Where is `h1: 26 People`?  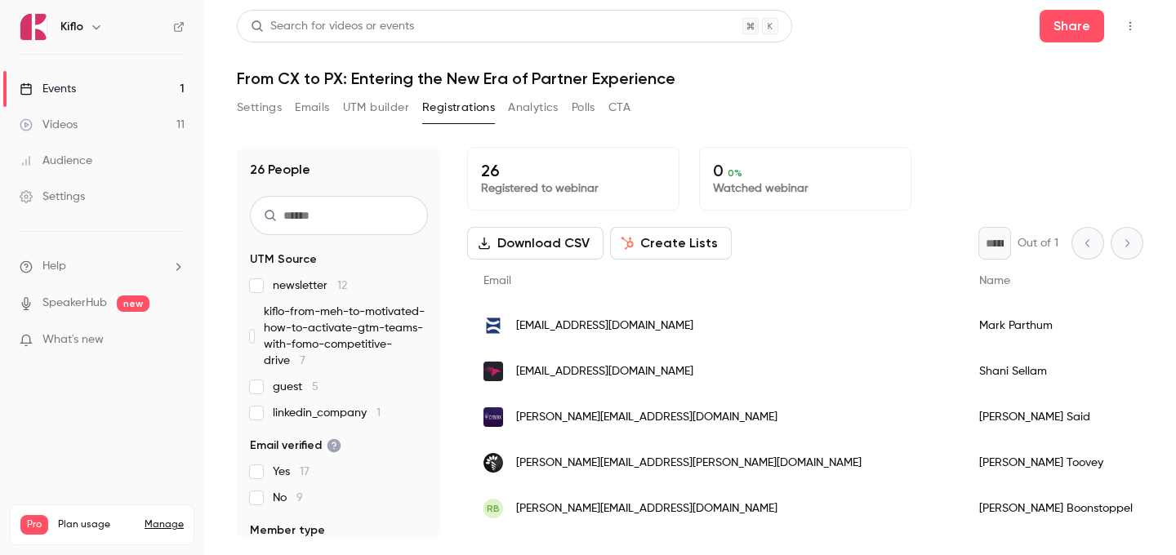
h1: 26 People is located at coordinates (280, 170).